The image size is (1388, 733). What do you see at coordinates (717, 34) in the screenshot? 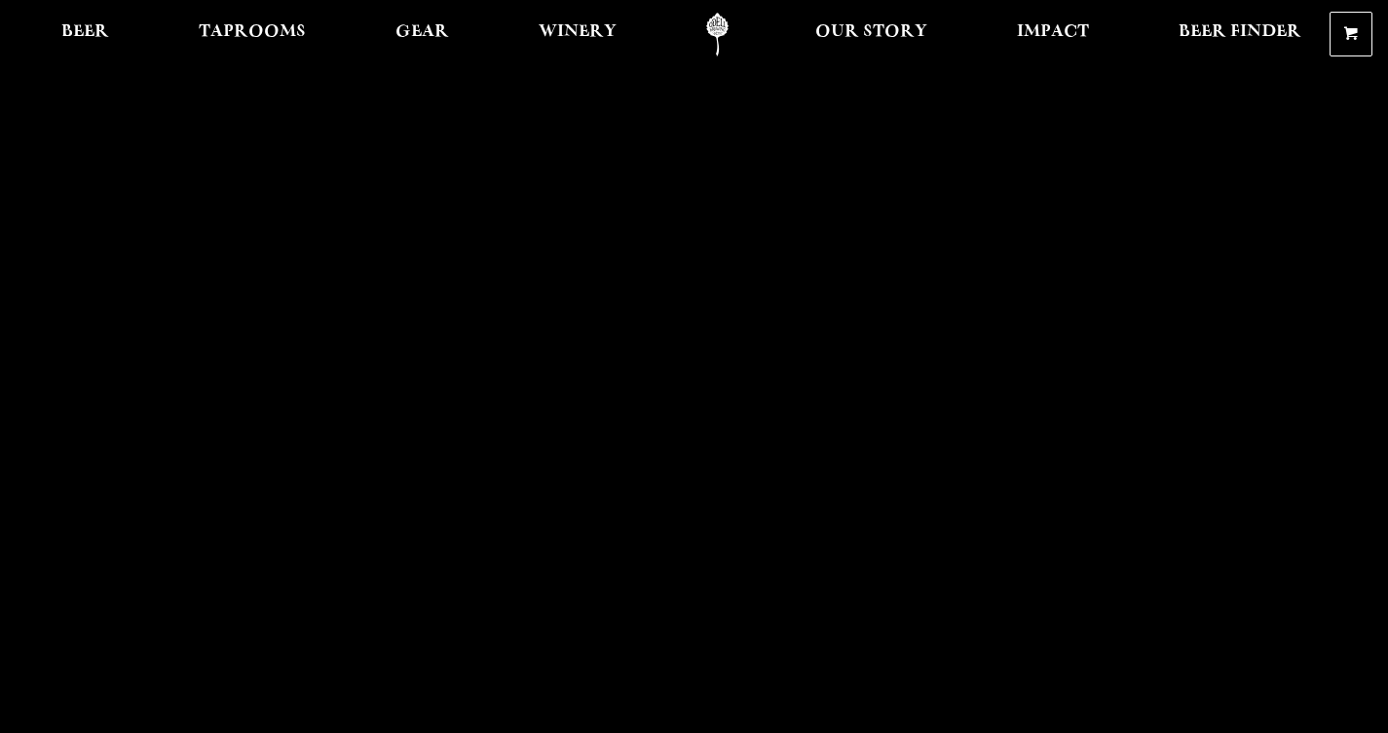
I see `a: Odell Home` at bounding box center [717, 34].